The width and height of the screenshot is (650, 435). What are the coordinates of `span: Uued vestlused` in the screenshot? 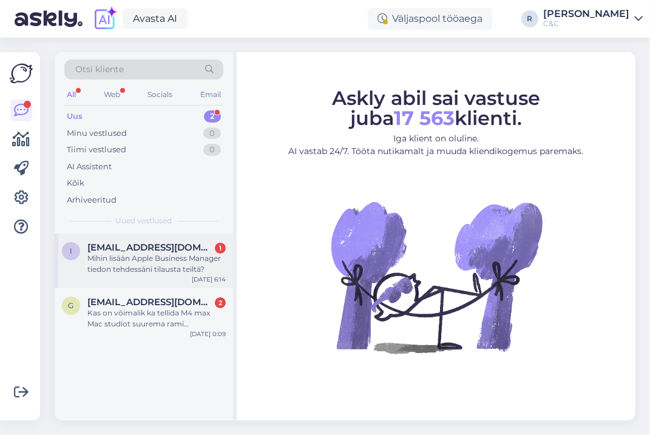 It's located at (144, 221).